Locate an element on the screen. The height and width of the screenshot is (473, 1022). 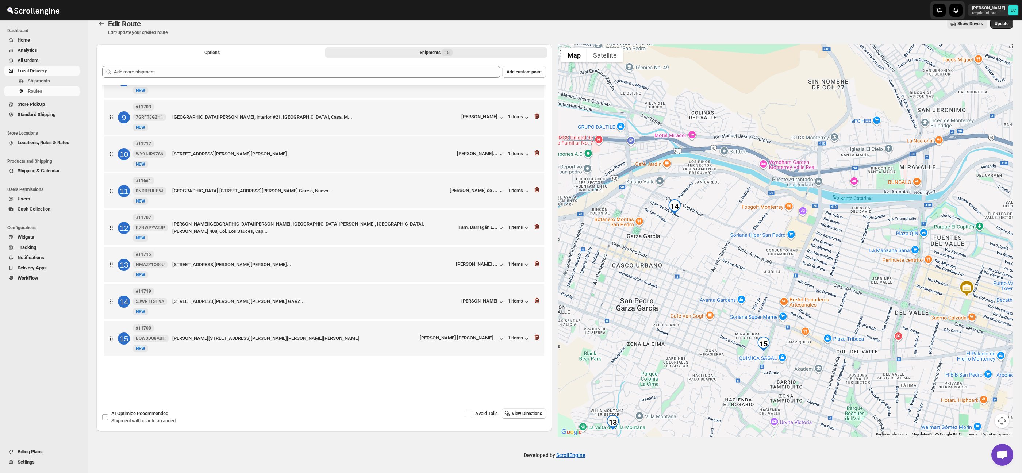
span: WorkFlow is located at coordinates (28, 278).